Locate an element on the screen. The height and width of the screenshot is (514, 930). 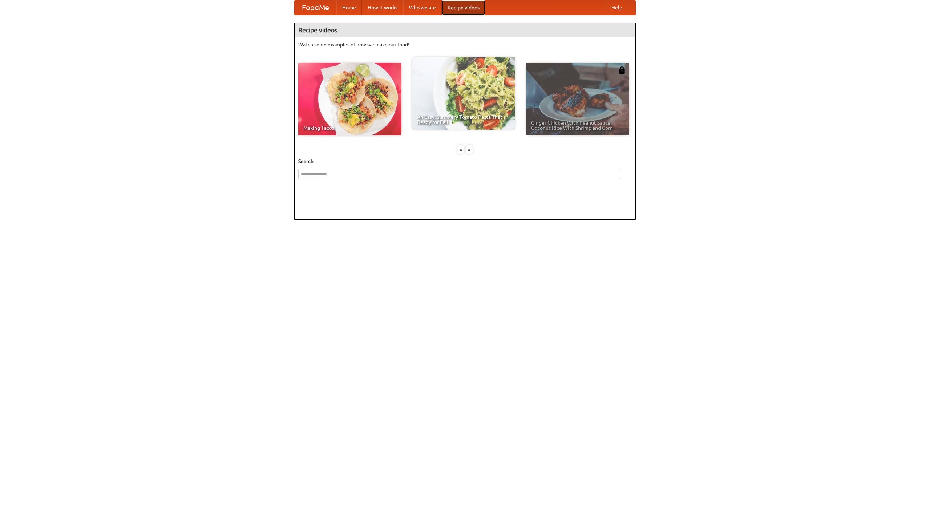
p: Watch some examples of how we make our food! is located at coordinates (465, 45).